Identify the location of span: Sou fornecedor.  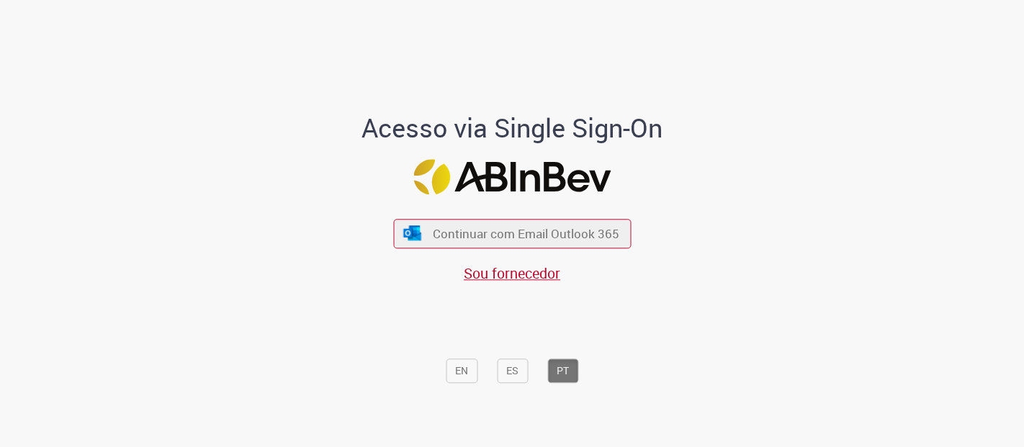
(512, 273).